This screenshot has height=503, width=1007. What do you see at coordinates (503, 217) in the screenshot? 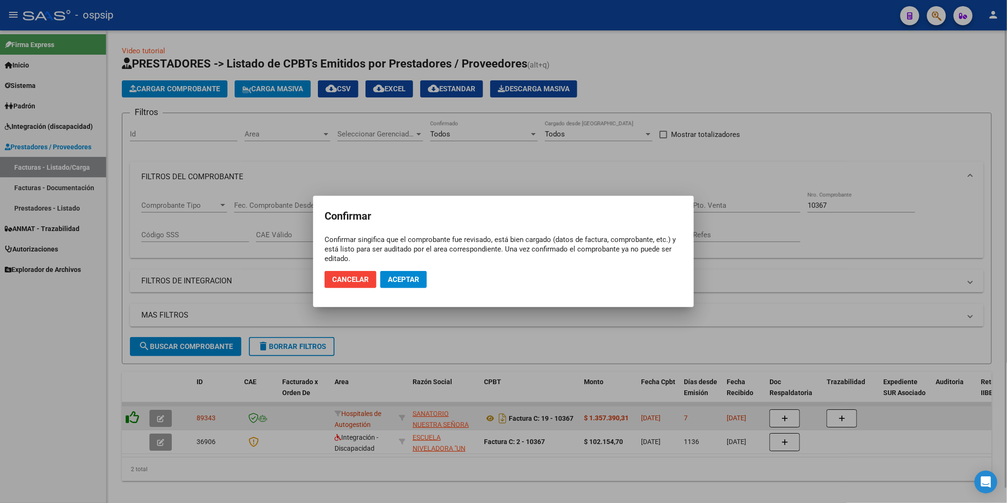
I see `h2: Confirmar` at bounding box center [503, 217].